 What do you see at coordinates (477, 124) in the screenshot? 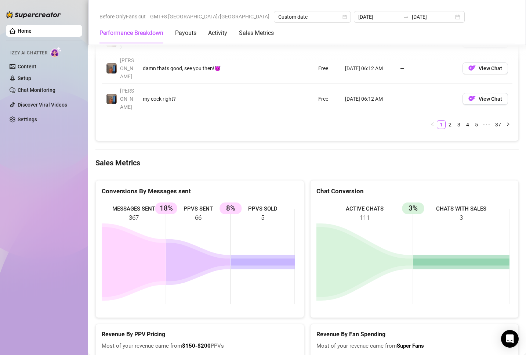
I see `a: 5` at bounding box center [477, 124].